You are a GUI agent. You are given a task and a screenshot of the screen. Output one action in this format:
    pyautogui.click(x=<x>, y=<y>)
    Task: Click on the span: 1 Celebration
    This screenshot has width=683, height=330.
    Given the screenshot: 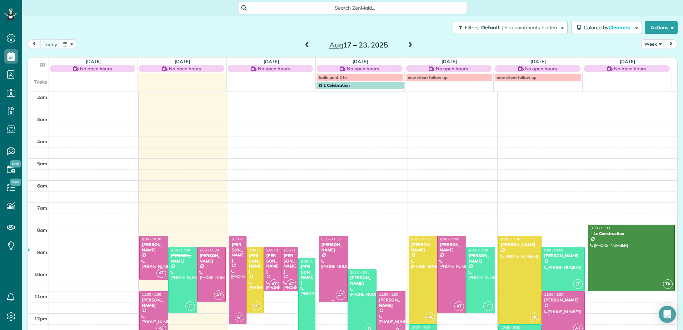 What is the action you would take?
    pyautogui.click(x=334, y=85)
    